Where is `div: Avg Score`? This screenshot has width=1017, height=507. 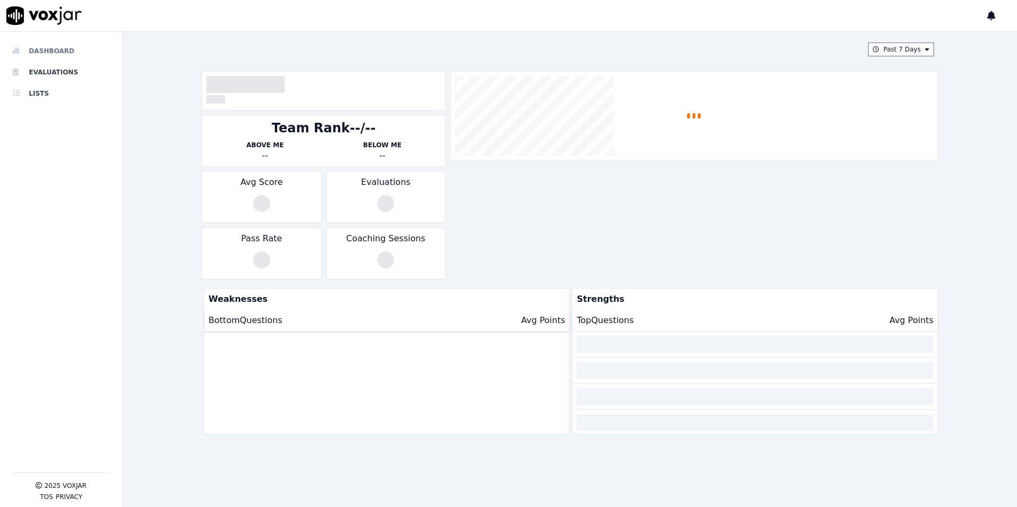
div: Avg Score is located at coordinates (261, 197).